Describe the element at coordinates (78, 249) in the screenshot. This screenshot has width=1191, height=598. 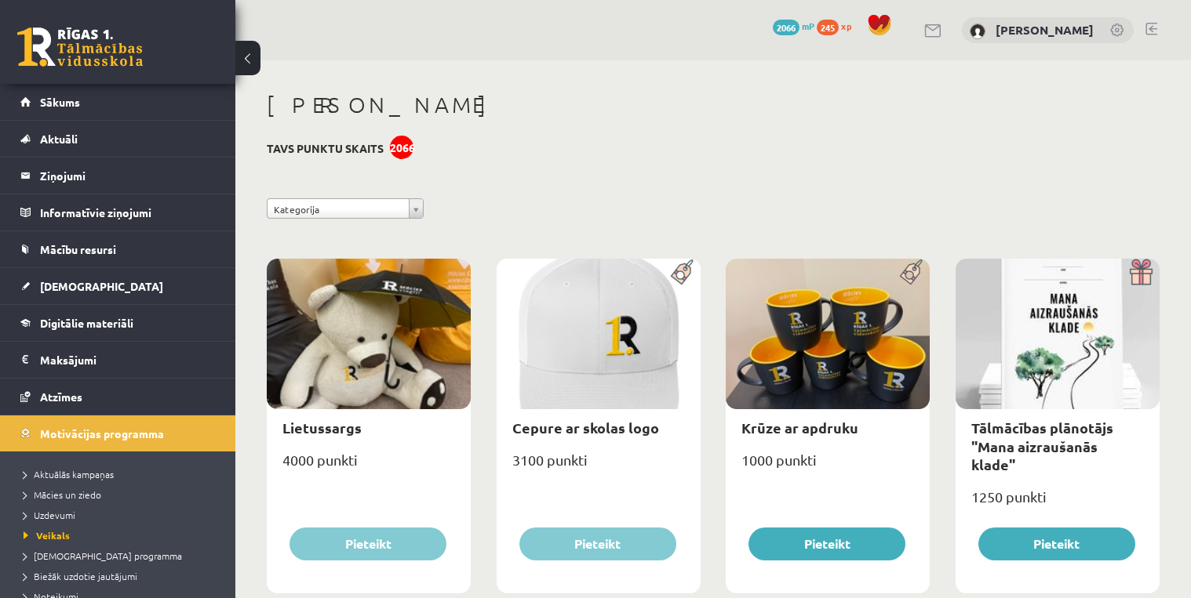
I see `span: Mācību resursi` at that location.